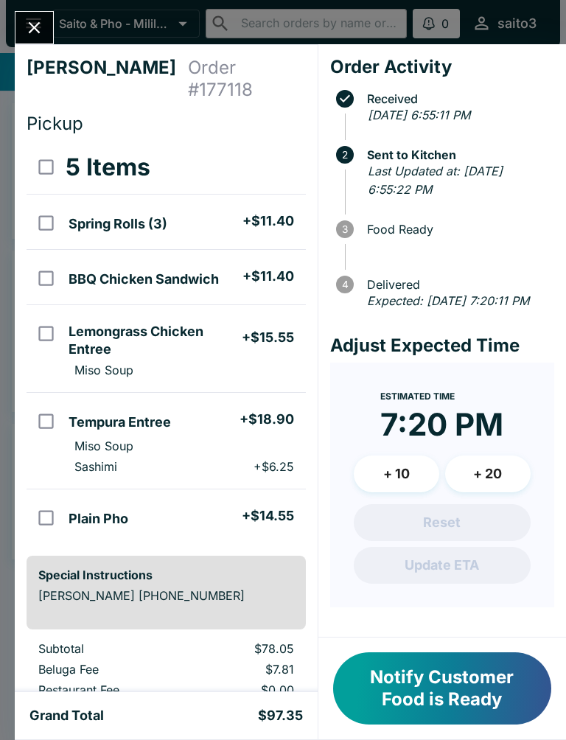 The image size is (566, 740). What do you see at coordinates (457, 284) in the screenshot?
I see `span: Delivered` at bounding box center [457, 284].